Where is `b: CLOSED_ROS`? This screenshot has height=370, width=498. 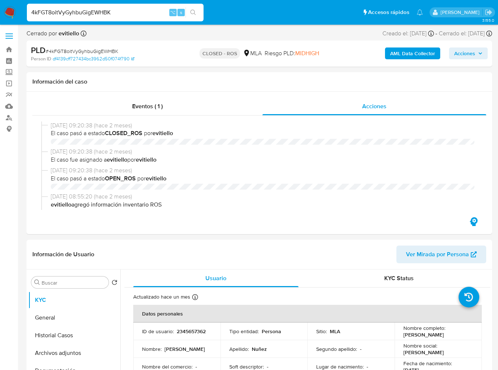
b: CLOSED_ROS is located at coordinates (124, 133).